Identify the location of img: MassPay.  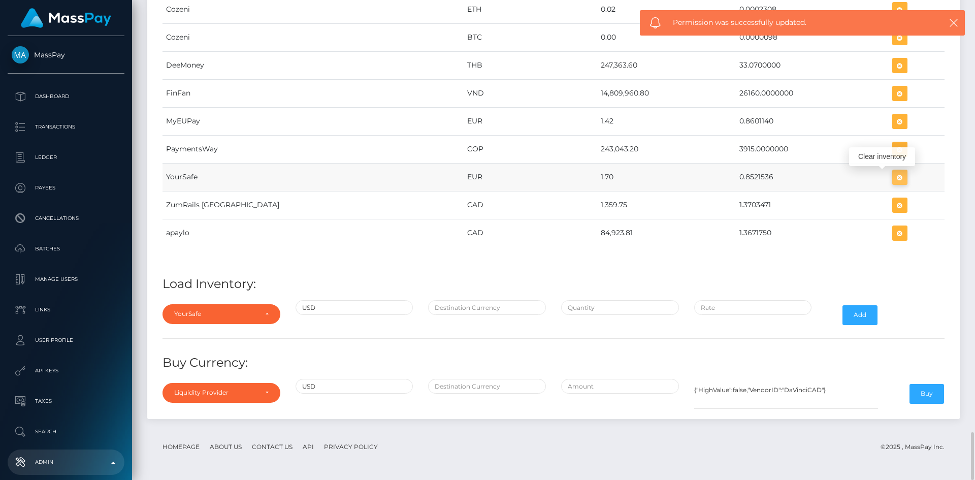
(20, 55).